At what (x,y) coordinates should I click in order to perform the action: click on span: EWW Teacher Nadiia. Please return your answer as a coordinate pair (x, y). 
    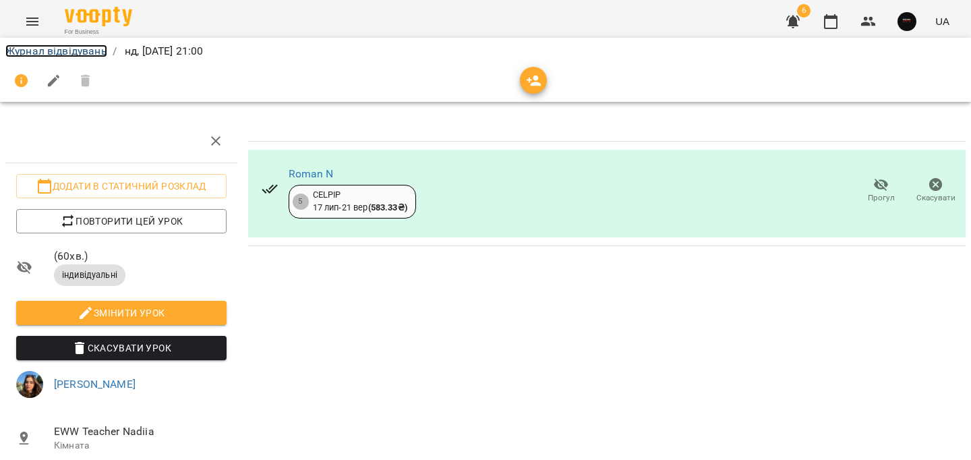
    Looking at the image, I should click on (140, 432).